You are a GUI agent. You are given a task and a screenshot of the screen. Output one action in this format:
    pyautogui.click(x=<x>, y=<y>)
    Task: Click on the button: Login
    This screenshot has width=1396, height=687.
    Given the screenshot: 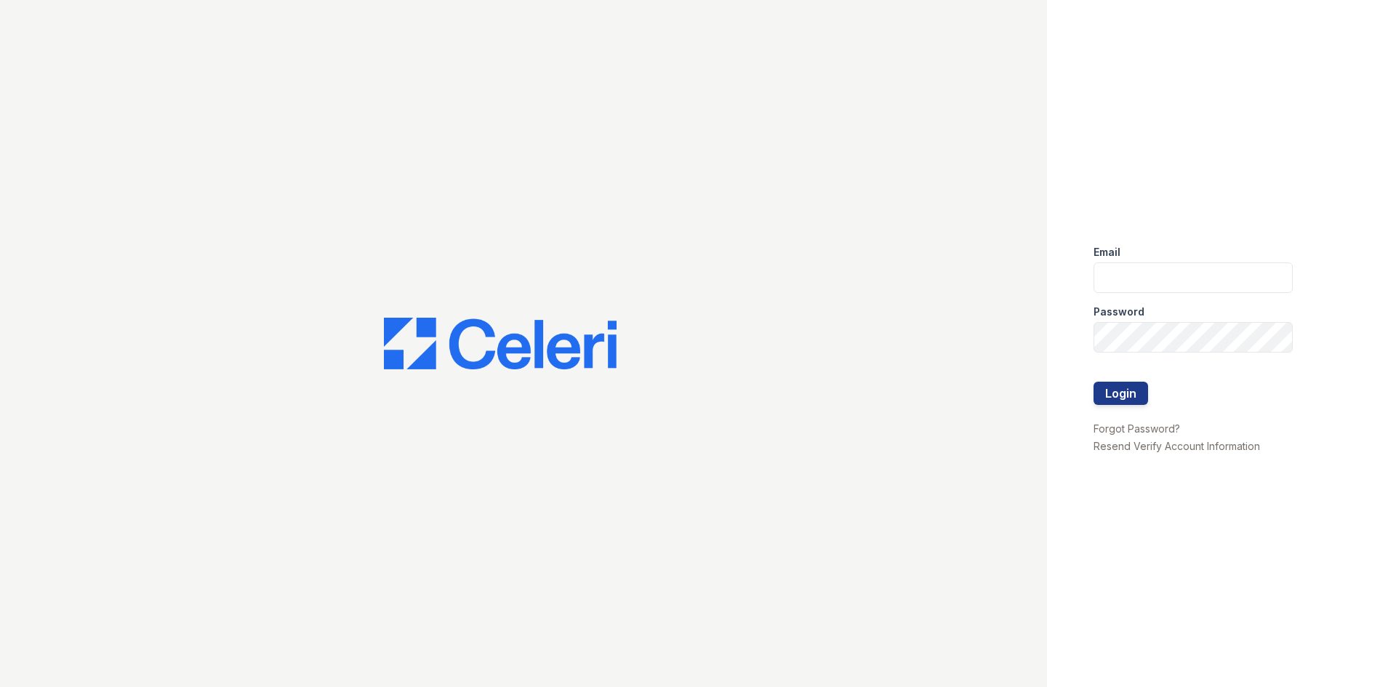 What is the action you would take?
    pyautogui.click(x=1120, y=393)
    